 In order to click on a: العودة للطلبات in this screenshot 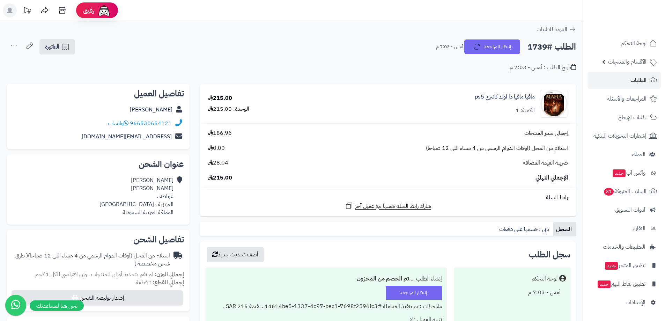, I will do `click(556, 29)`.